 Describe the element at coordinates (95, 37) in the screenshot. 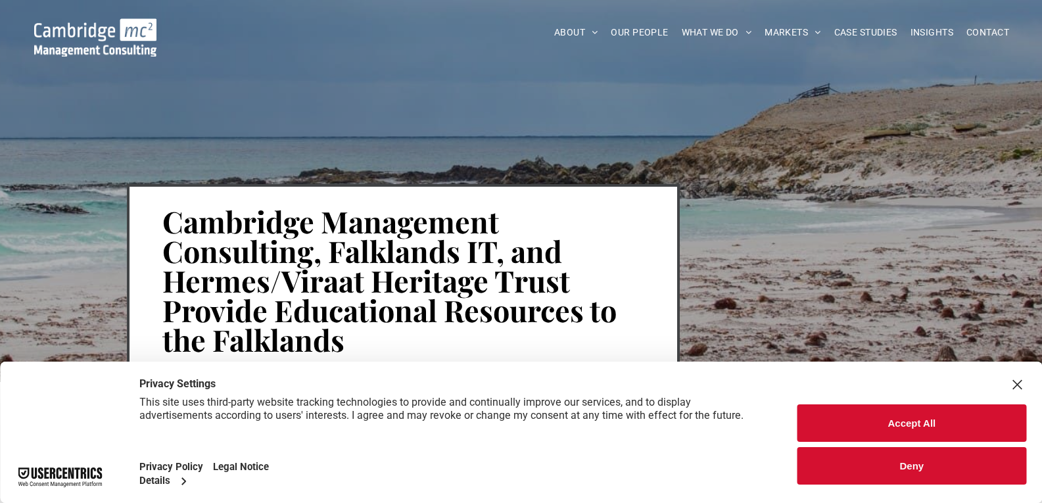

I see `img: Go to Homepage` at that location.